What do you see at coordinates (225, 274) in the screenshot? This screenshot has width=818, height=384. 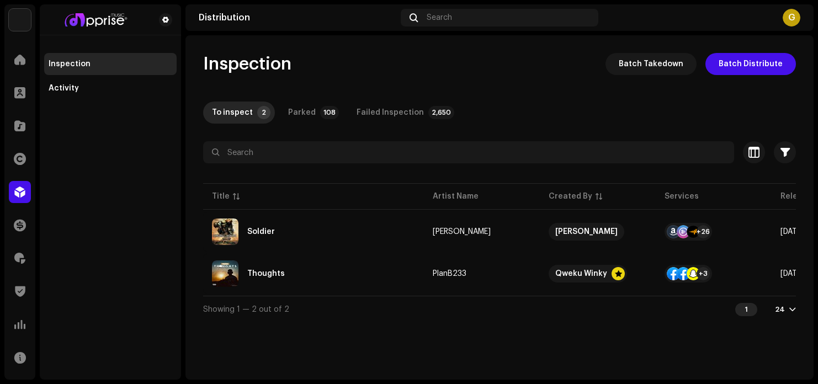 I see `img: 29f5fd15-c3c0-4bd4-bdc8-65cd301b6b85` at bounding box center [225, 274].